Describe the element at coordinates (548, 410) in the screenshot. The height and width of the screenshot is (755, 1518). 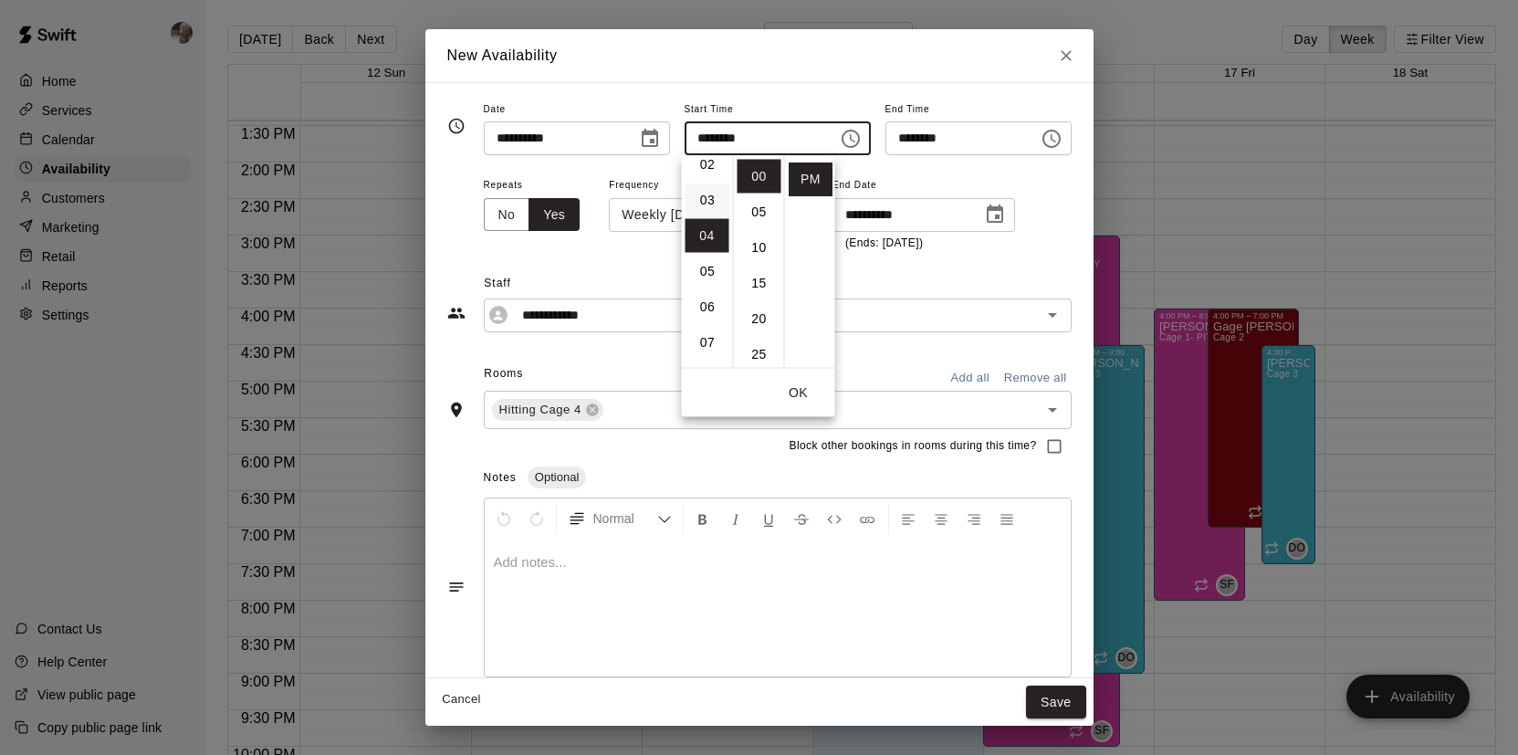
I see `div: Hitting Cage 4` at that location.